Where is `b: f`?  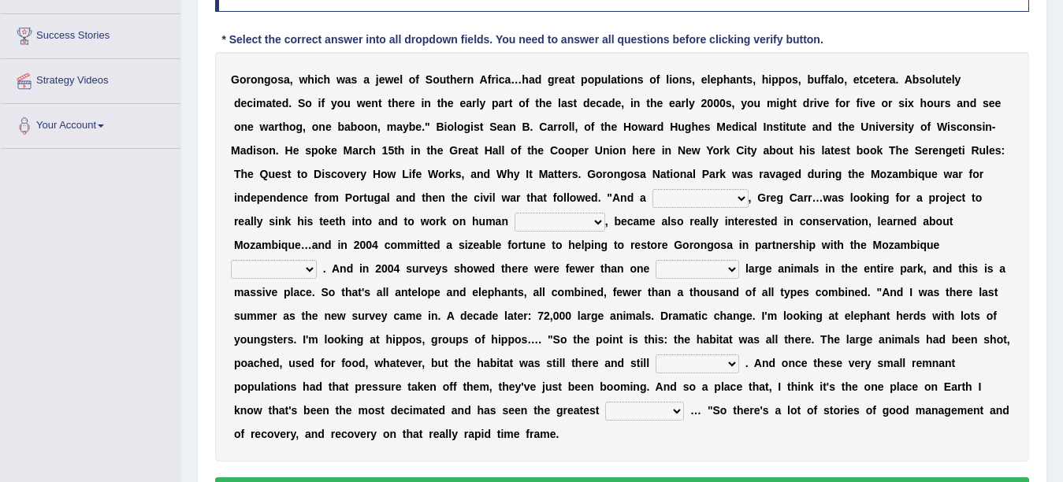 b: f is located at coordinates (823, 80).